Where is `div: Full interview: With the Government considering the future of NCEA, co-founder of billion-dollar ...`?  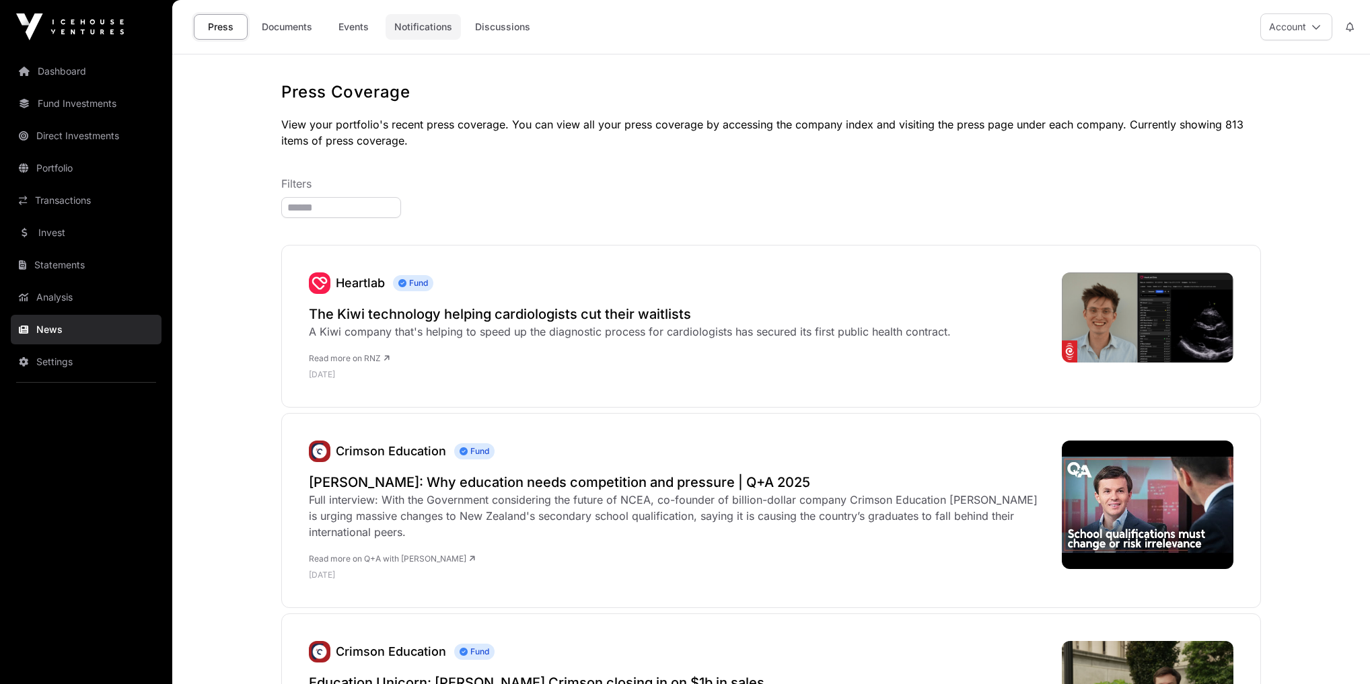 div: Full interview: With the Government considering the future of NCEA, co-founder of billion-dollar ... is located at coordinates (678, 516).